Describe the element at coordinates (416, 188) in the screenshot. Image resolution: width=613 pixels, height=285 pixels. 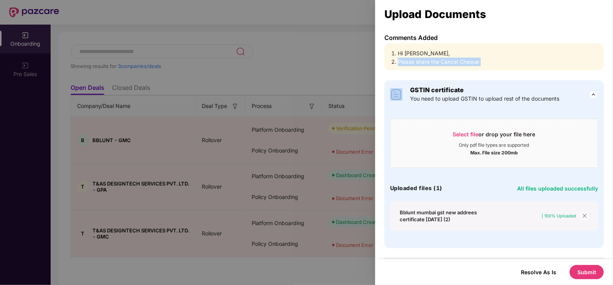
I see `h4: Uploaded files (1)` at that location.